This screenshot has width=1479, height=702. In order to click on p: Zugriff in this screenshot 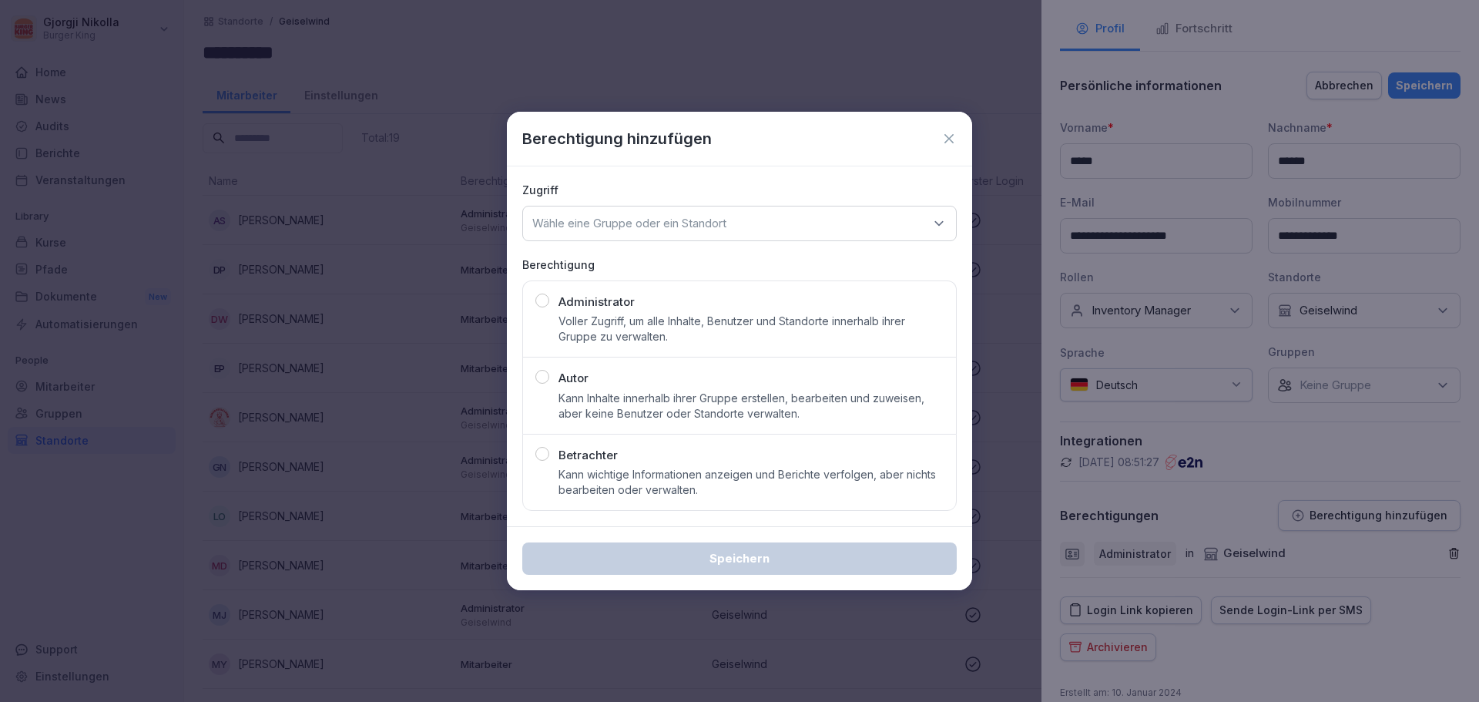, I will do `click(740, 190)`.